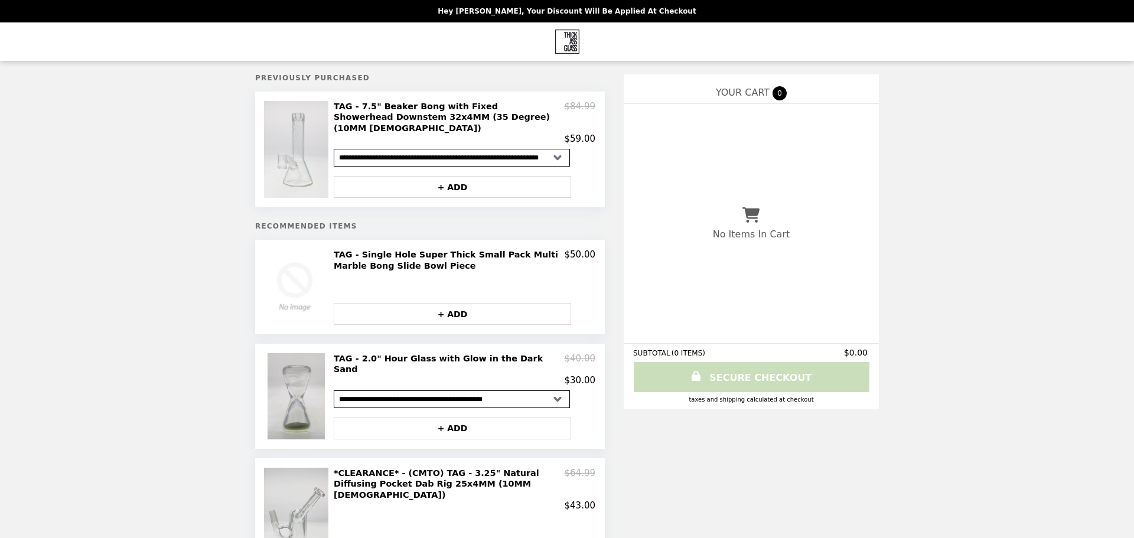  Describe the element at coordinates (580, 364) in the screenshot. I see `p: $40.00` at that location.